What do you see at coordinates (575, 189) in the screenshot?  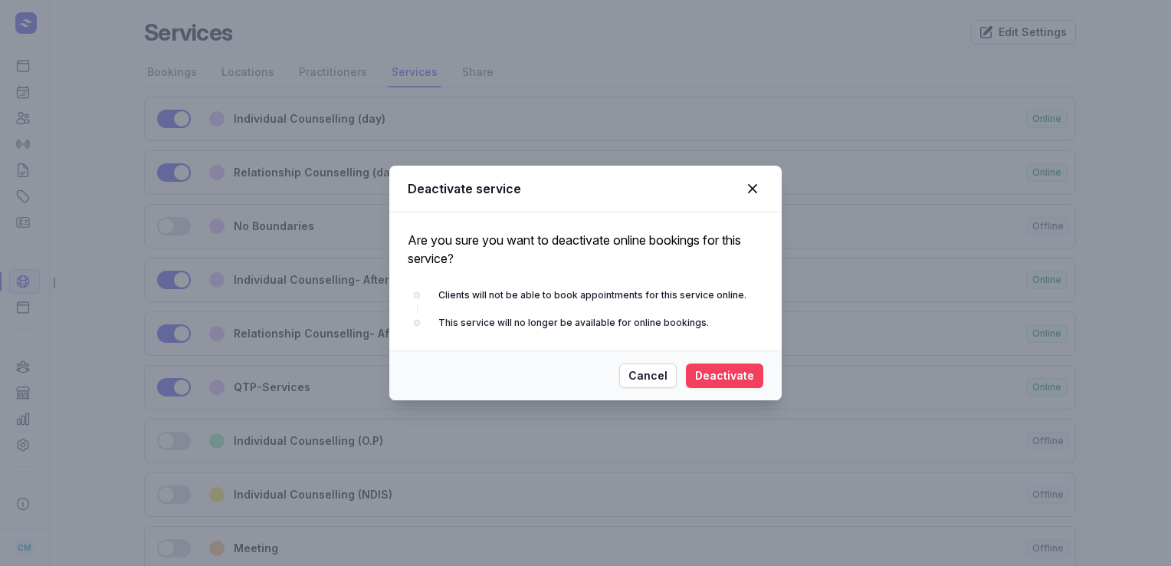 I see `div: Deactivate service` at bounding box center [575, 189].